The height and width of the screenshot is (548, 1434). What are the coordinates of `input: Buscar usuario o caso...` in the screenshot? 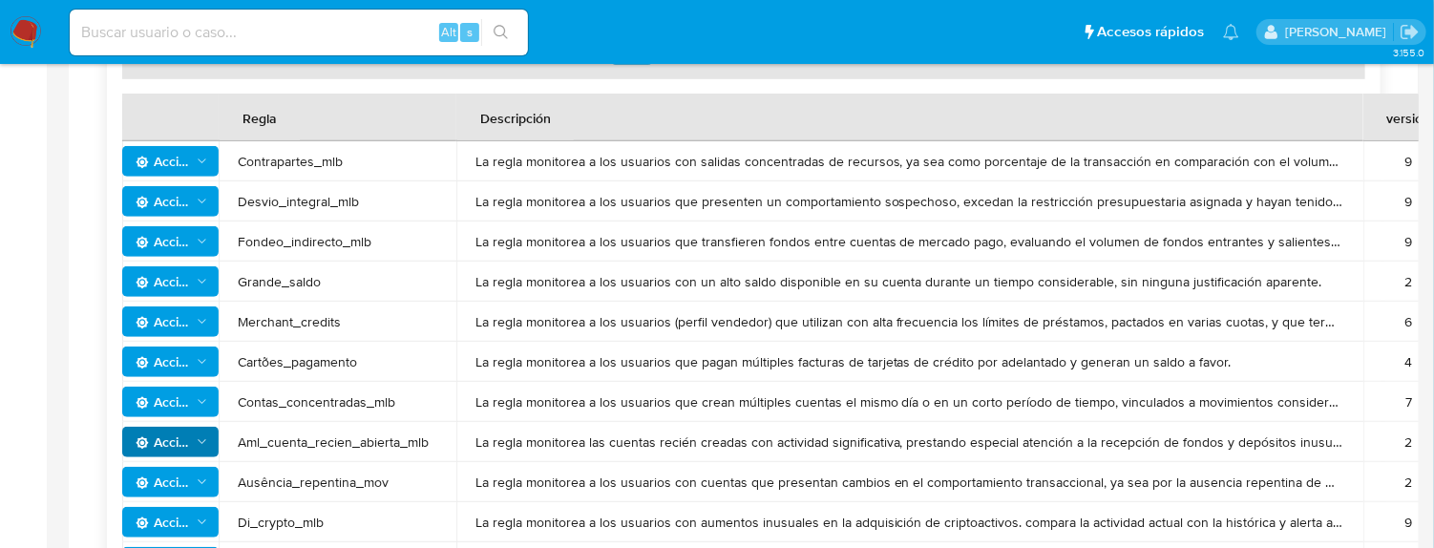 It's located at (299, 32).